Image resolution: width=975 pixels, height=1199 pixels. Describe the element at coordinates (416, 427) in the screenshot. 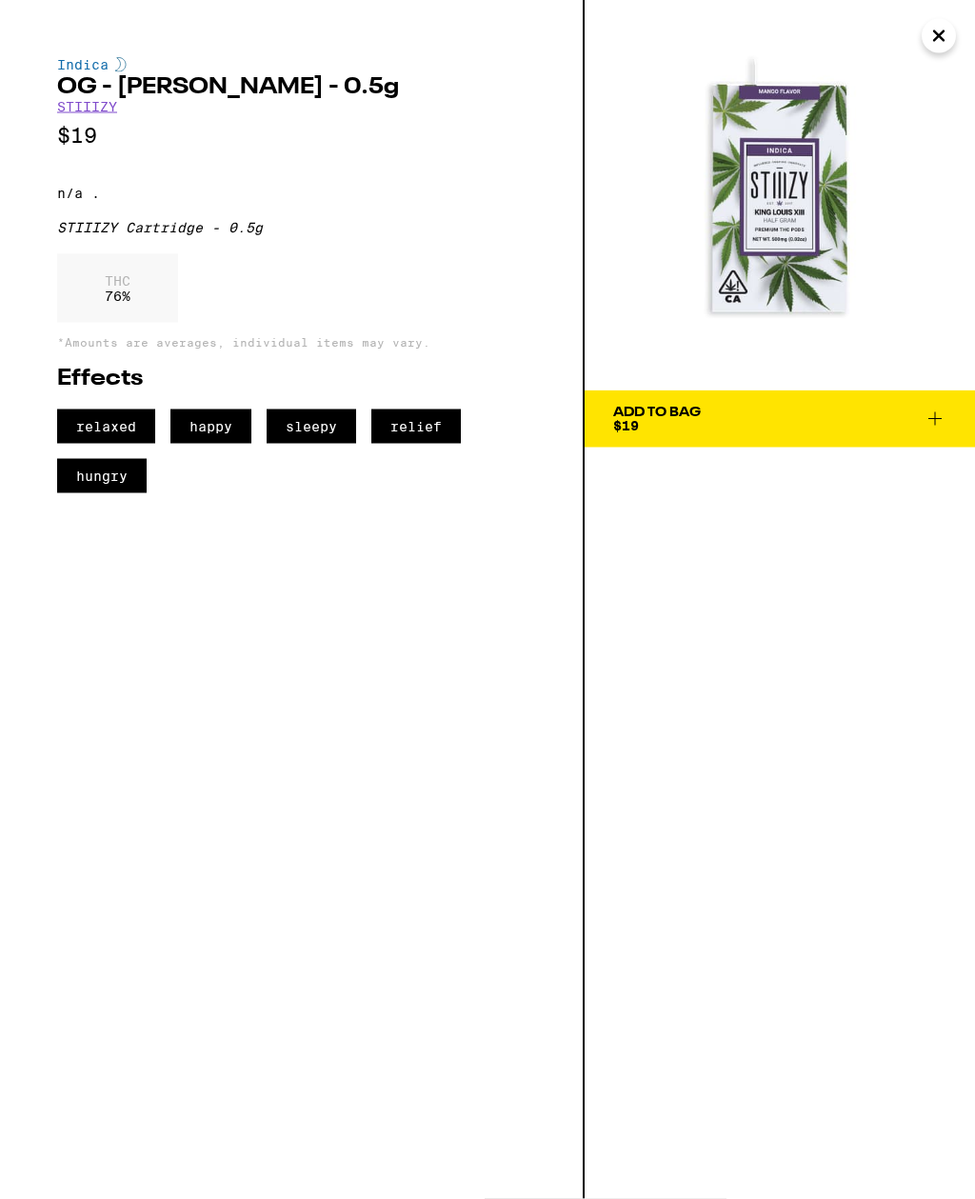

I see `span: relief` at that location.